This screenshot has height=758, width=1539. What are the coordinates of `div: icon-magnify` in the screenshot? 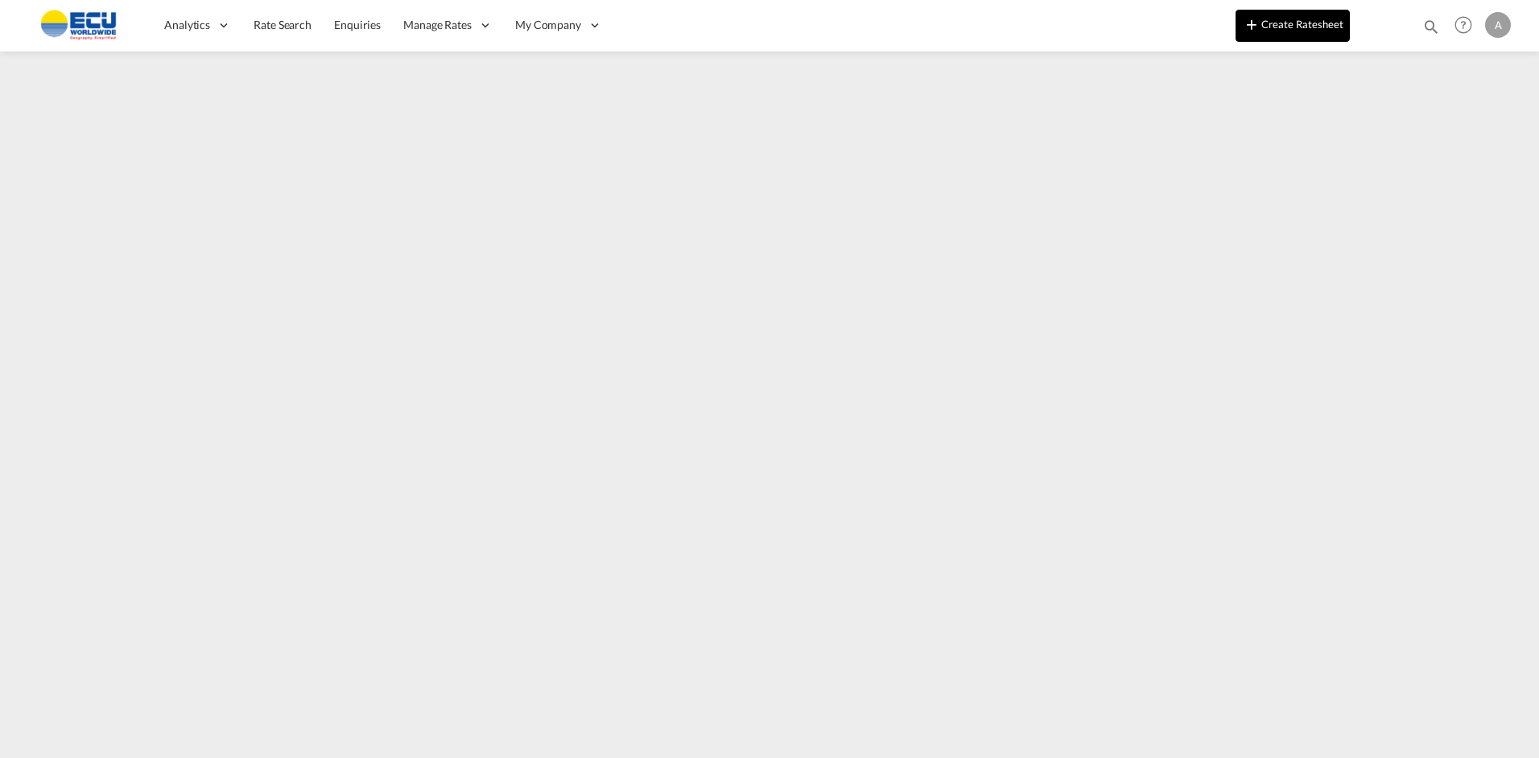 It's located at (1431, 30).